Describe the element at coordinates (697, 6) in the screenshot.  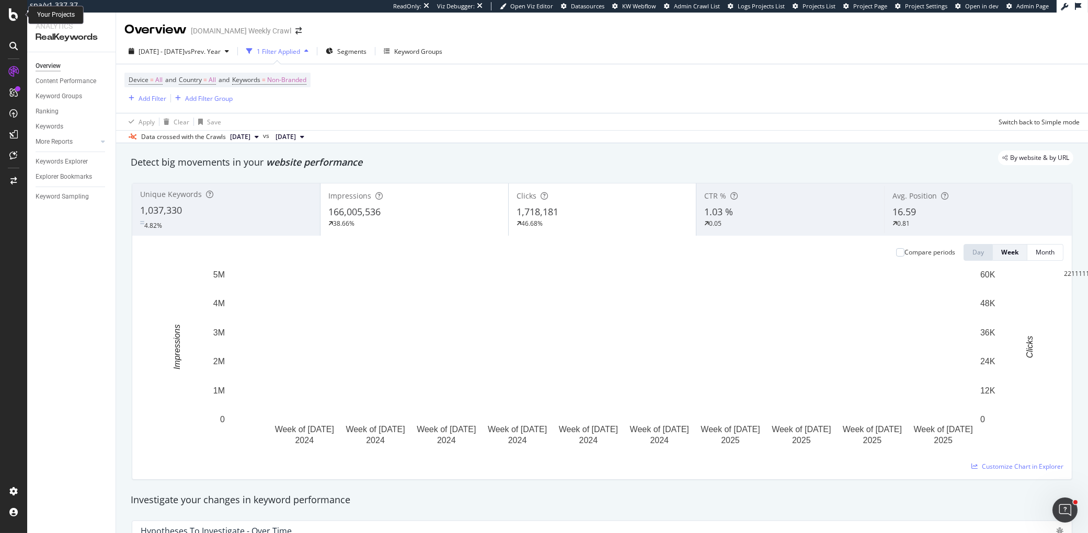
I see `span: Admin Crawl List` at that location.